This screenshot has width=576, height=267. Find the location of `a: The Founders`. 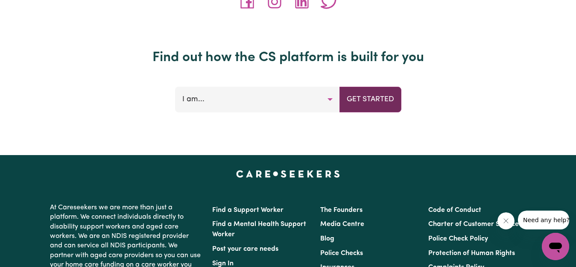

a: The Founders is located at coordinates (341, 210).